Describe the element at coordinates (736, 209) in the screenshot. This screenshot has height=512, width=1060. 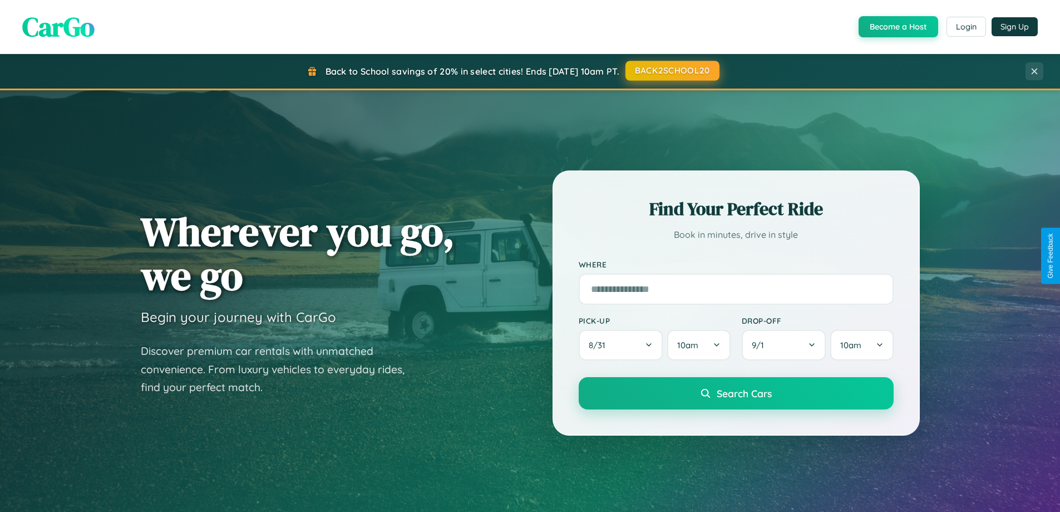
I see `h2: Find Your Perfect Ride` at that location.